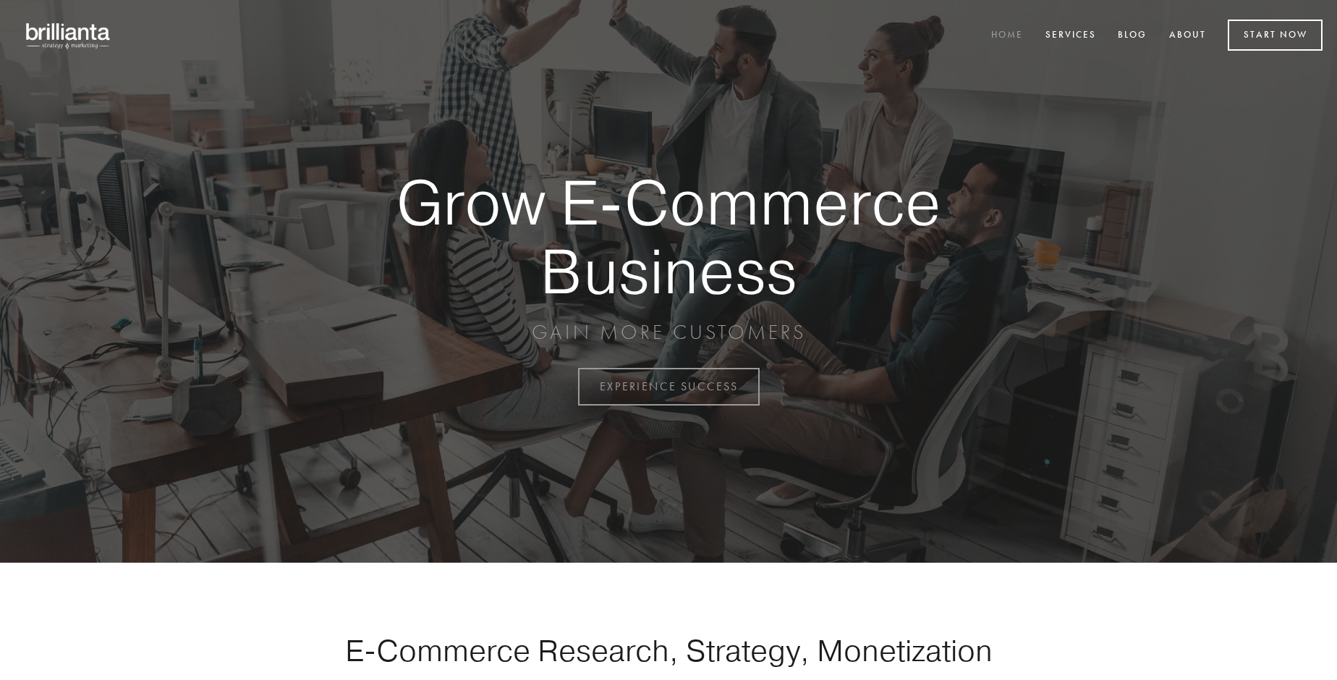  I want to click on p: GAIN MORE CUSTOMERS, so click(669, 332).